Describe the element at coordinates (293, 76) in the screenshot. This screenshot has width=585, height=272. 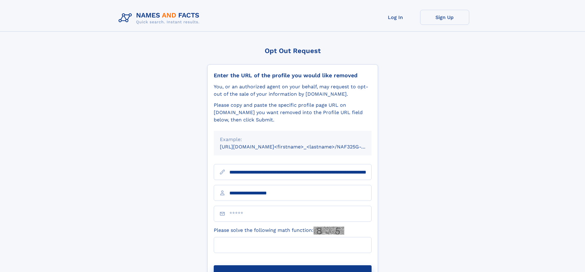
I see `div: Enter the URL of the profile you would like removed` at that location.